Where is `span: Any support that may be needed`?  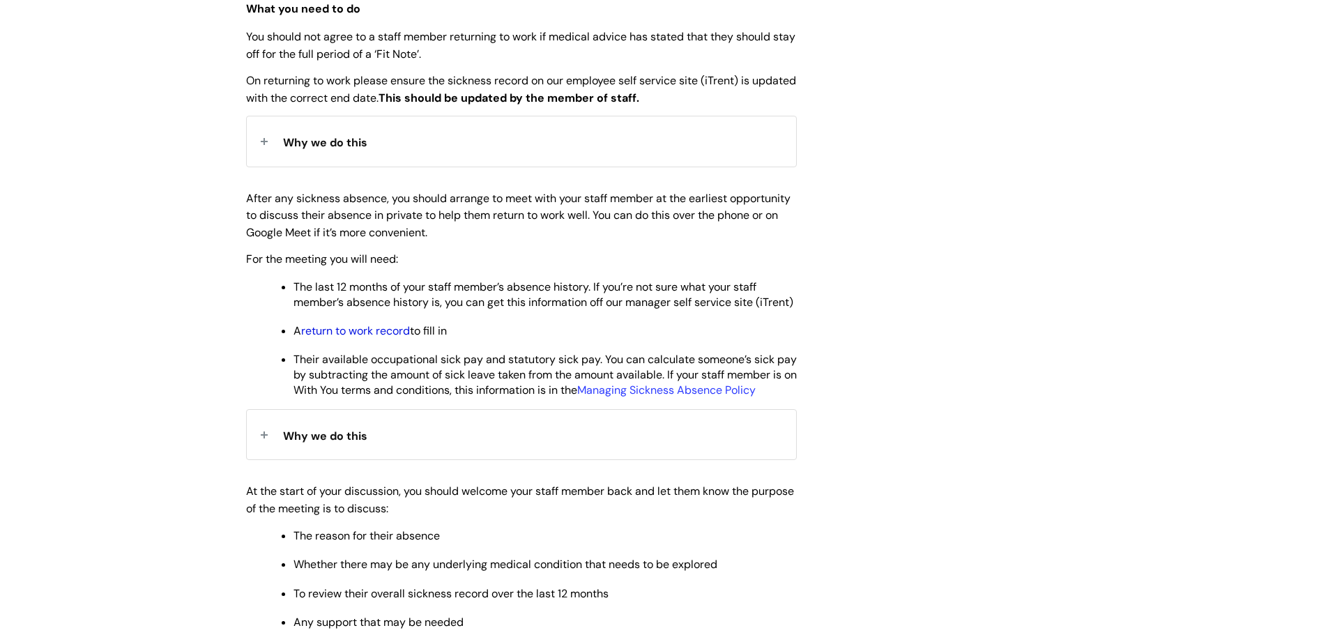 span: Any support that may be needed is located at coordinates (379, 622).